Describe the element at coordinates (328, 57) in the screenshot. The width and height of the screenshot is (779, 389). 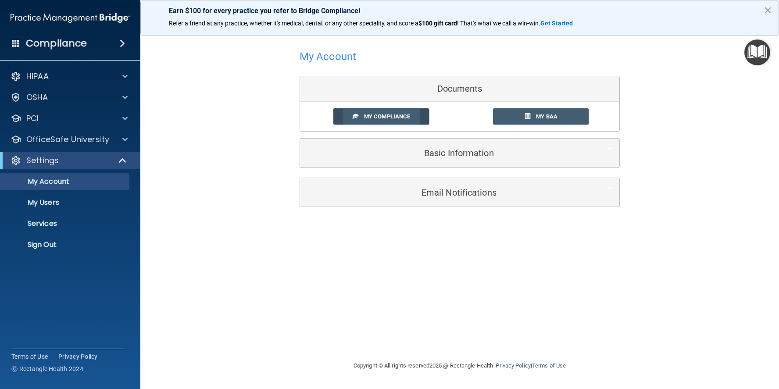
I see `h4: My Account` at that location.